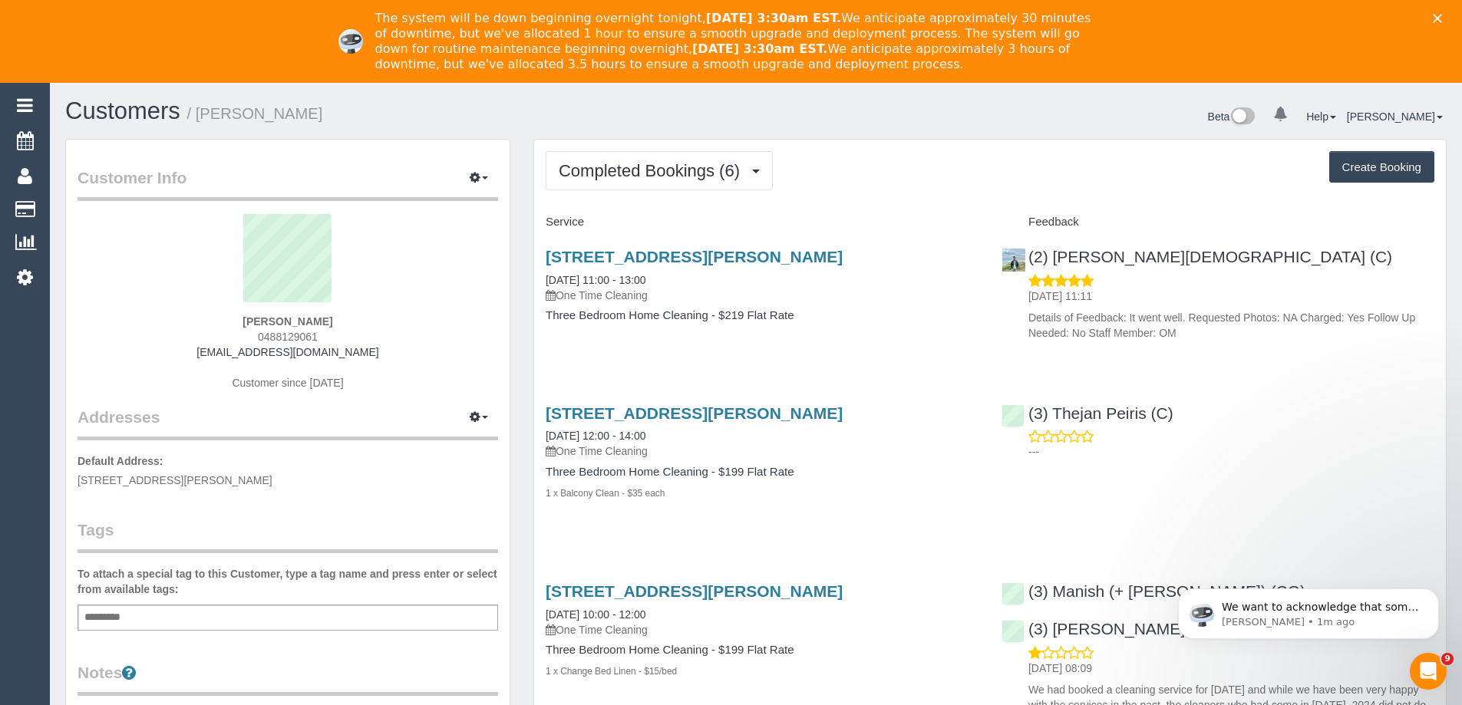 Image resolution: width=1462 pixels, height=705 pixels. Describe the element at coordinates (1321, 117) in the screenshot. I see `a: Help` at that location.